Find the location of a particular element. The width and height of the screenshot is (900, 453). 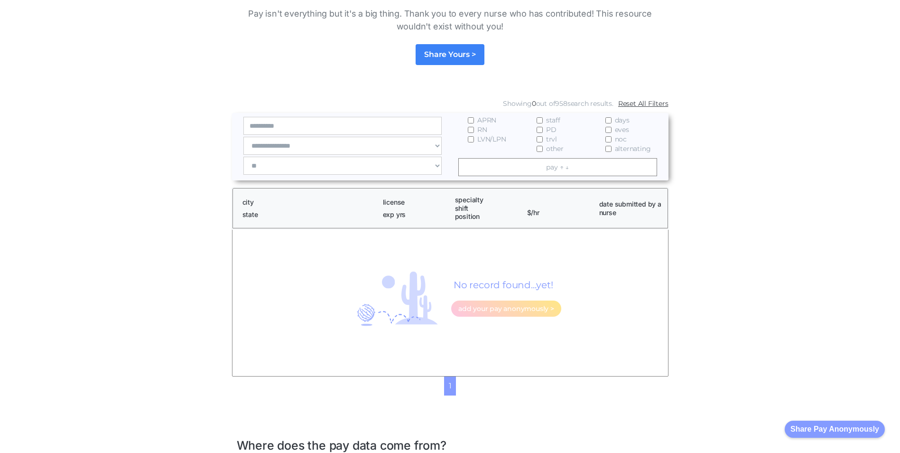

form: Email Form is located at coordinates (450, 138).